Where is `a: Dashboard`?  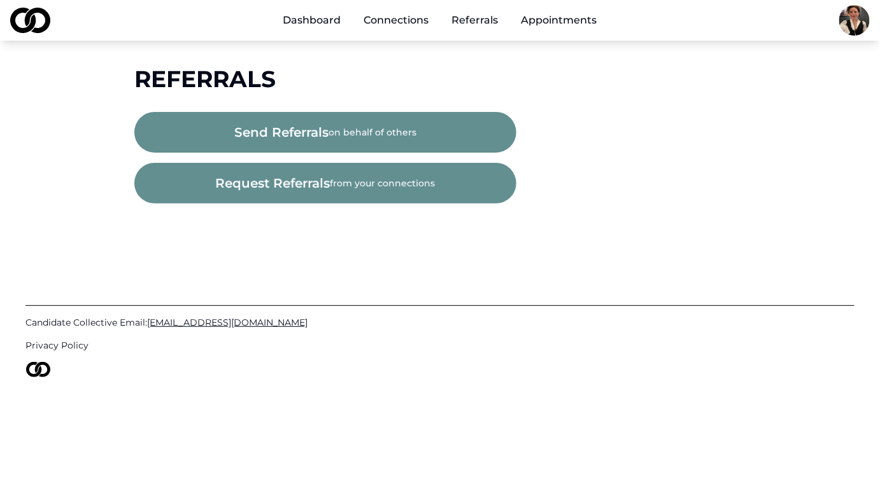
a: Dashboard is located at coordinates (312, 20).